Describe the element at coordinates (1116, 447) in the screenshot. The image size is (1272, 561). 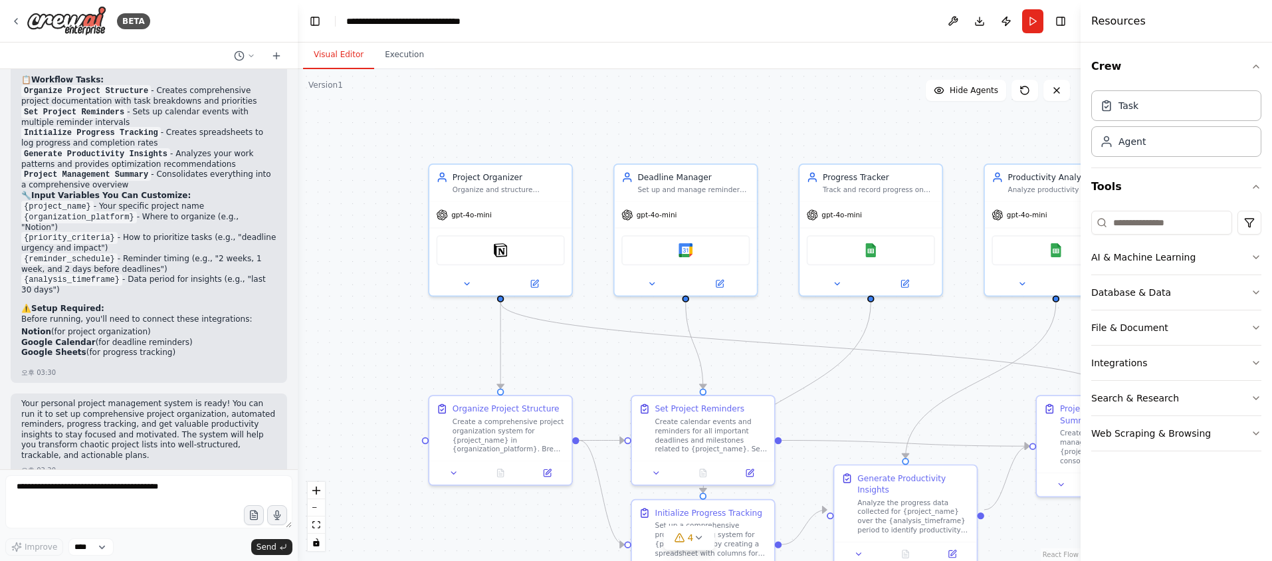
I see `div: Create a comprehensive project management summary for {project_name} that consolidates all organi...` at that location.